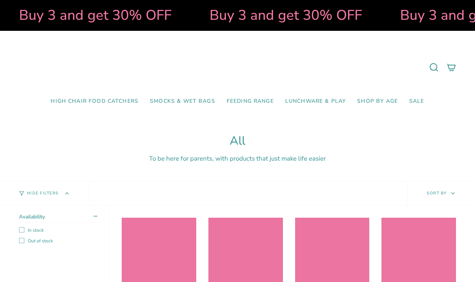  I want to click on span: To be here for parents, with products that just make life easier, so click(238, 158).